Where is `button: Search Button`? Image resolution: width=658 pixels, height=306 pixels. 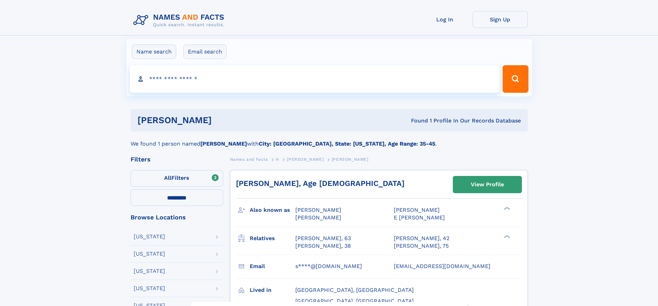
button: Search Button is located at coordinates (515, 79).